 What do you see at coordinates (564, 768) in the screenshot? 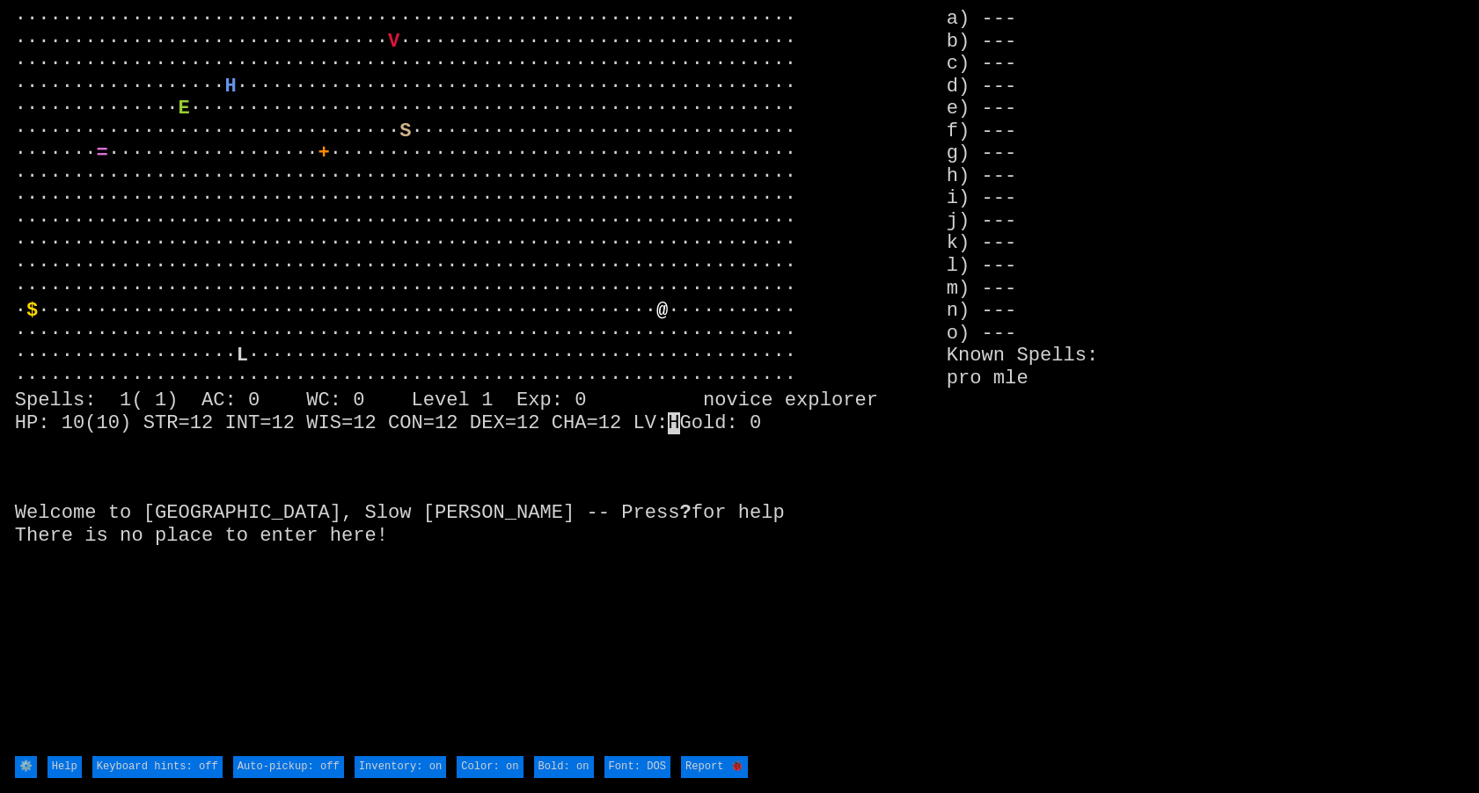
I see `input: Bold: on` at bounding box center [564, 768].